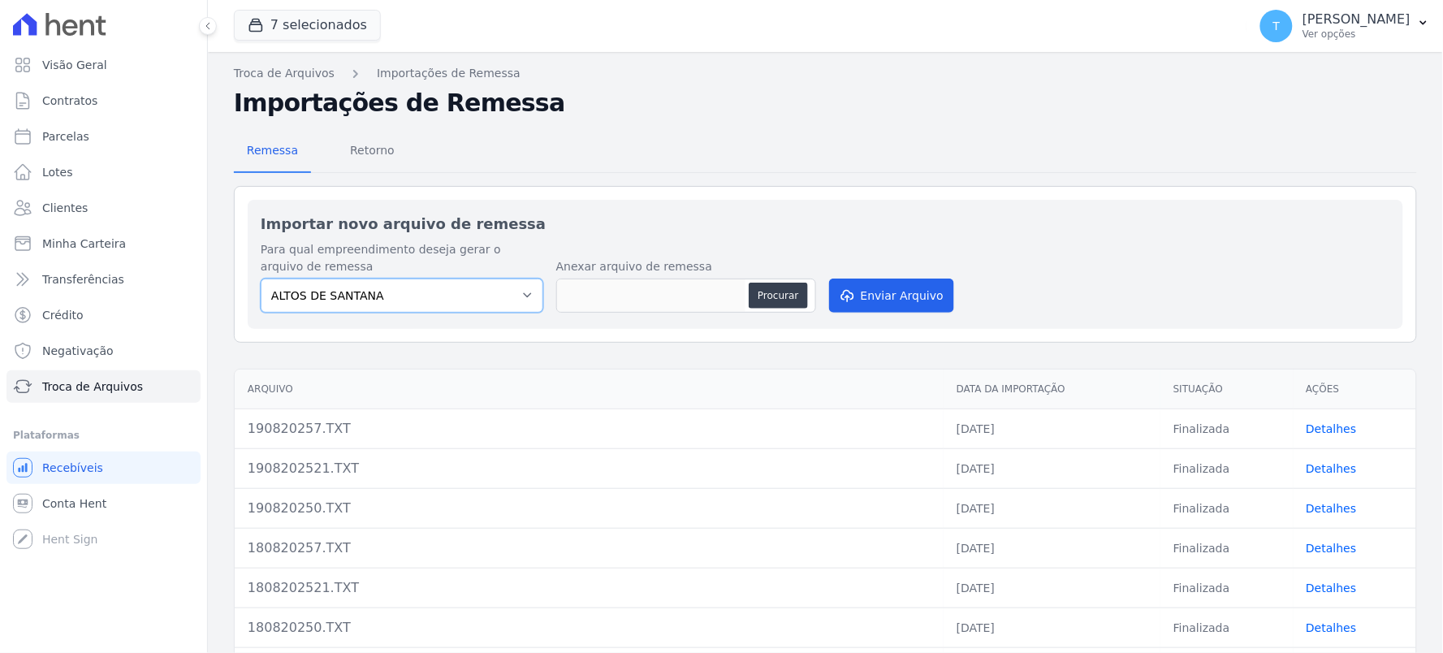 The width and height of the screenshot is (1443, 653). What do you see at coordinates (825, 73) in the screenshot?
I see `nav: Breadcrumb` at bounding box center [825, 73].